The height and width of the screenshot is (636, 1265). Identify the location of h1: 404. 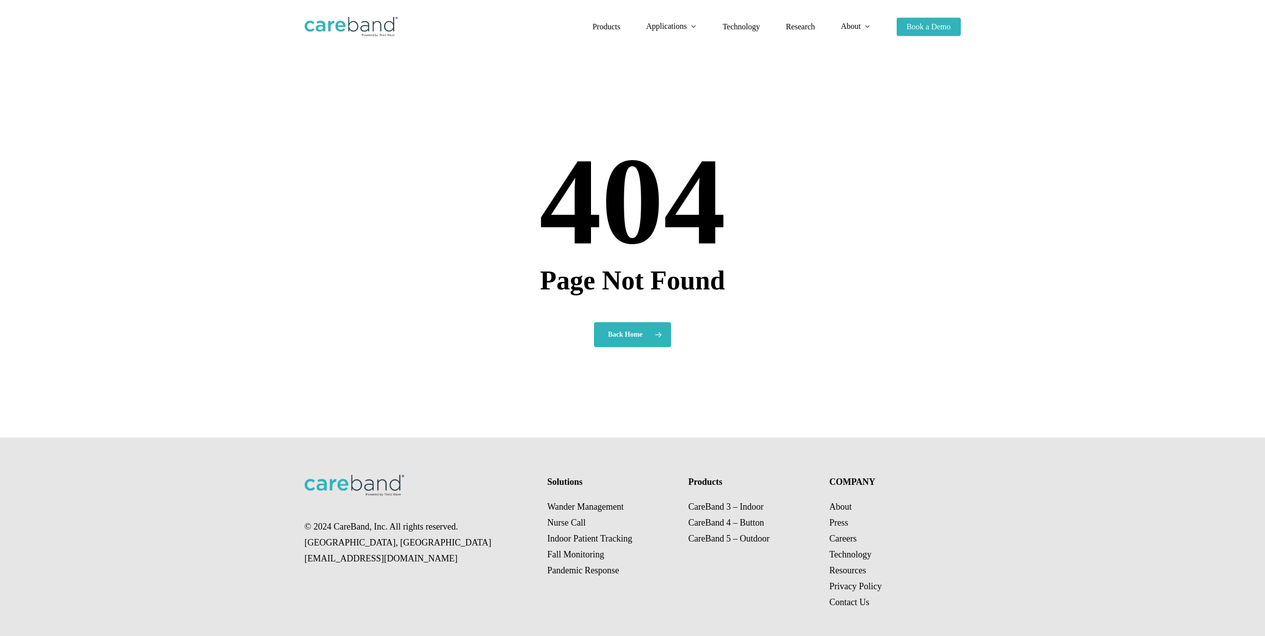
(633, 201).